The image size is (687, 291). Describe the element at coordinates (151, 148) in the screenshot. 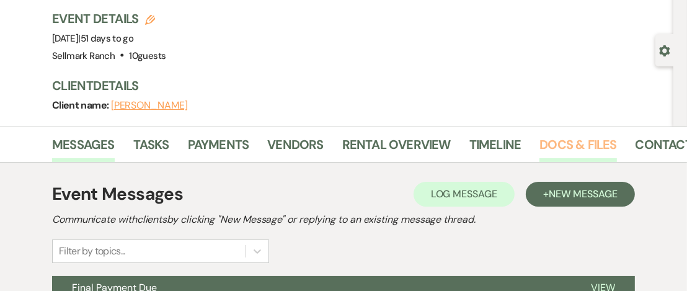

I see `a: Tasks` at that location.